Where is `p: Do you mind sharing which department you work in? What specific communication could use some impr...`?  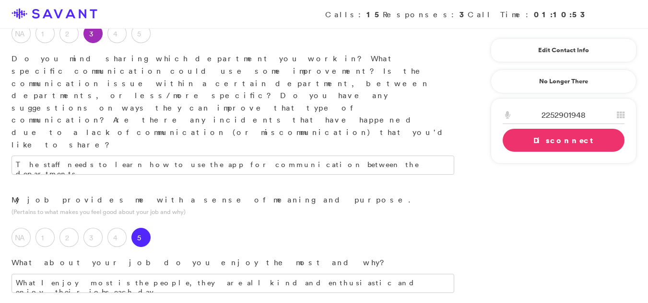
p: Do you mind sharing which department you work in? What specific communication could use some impr... is located at coordinates (232, 102).